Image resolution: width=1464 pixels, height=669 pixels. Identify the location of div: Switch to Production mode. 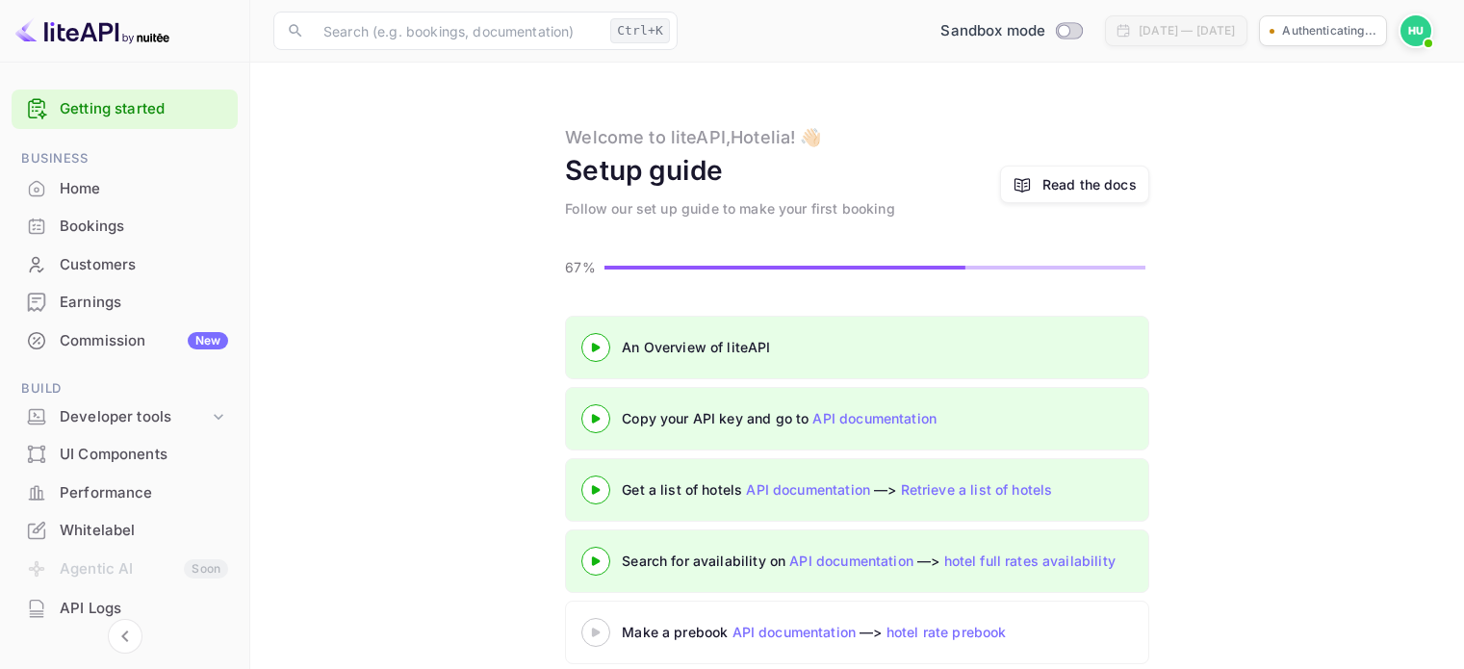
(1010, 31).